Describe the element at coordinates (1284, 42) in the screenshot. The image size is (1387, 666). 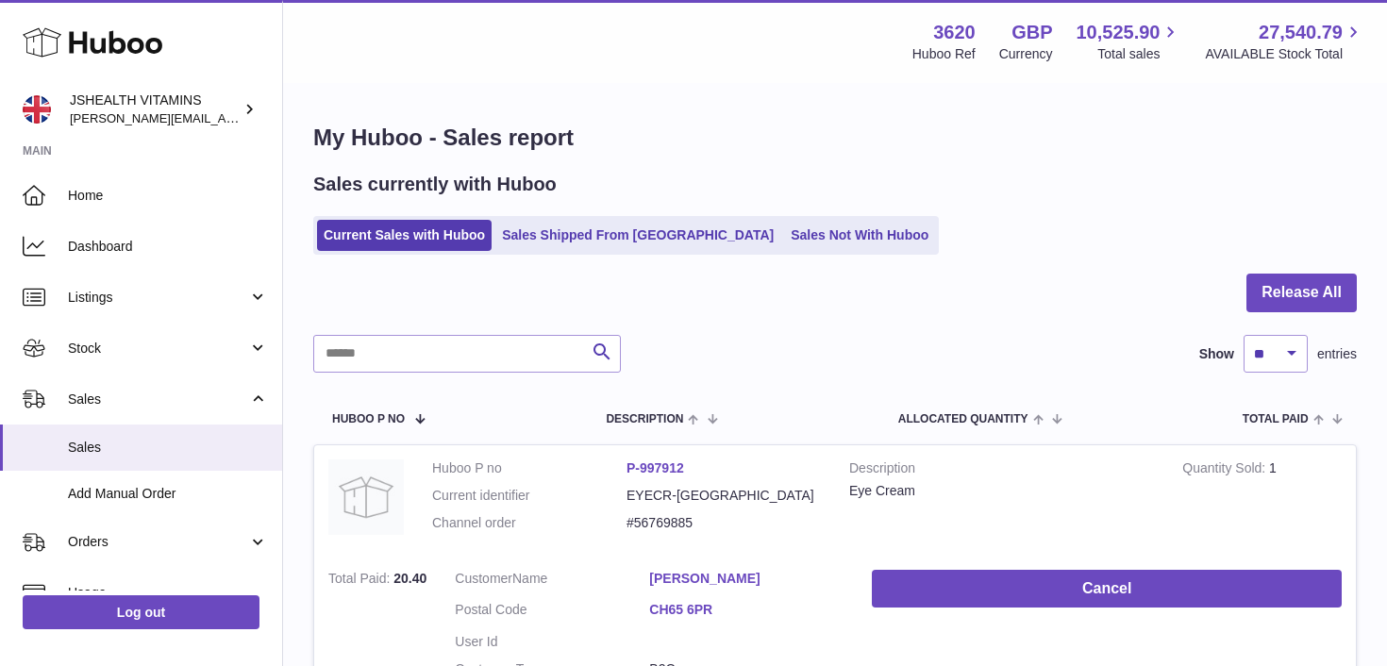
I see `a: 27,540.79 AVAILABLE Stock Total` at that location.